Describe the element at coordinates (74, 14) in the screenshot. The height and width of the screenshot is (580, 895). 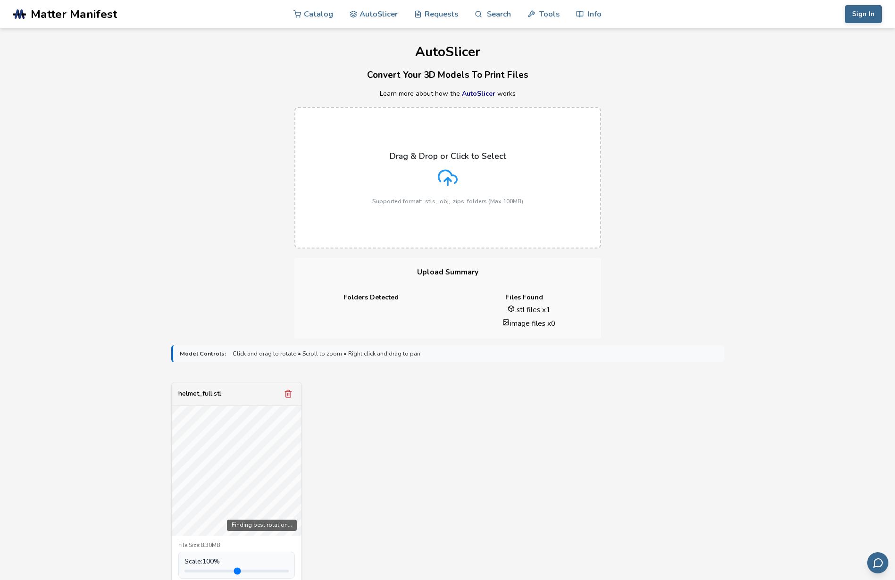
I see `span: Matter Manifest` at that location.